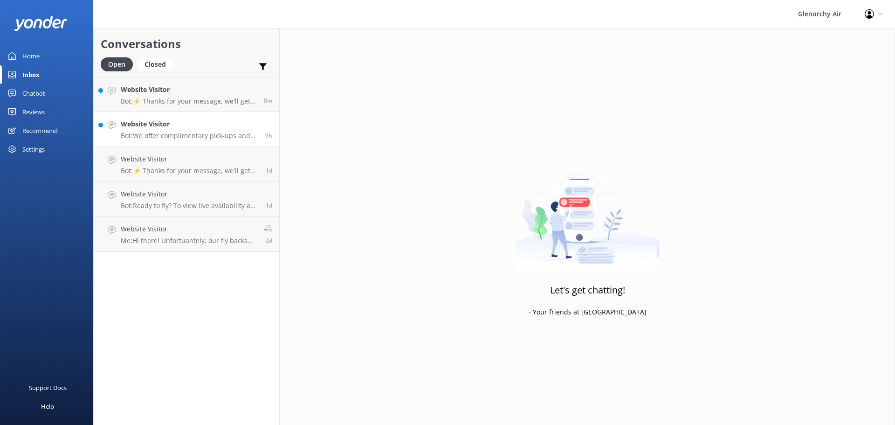  Describe the element at coordinates (269, 170) in the screenshot. I see `span: Oct 06 2025 09:32am (UTC +13:00) Pacific/Auckland` at that location.